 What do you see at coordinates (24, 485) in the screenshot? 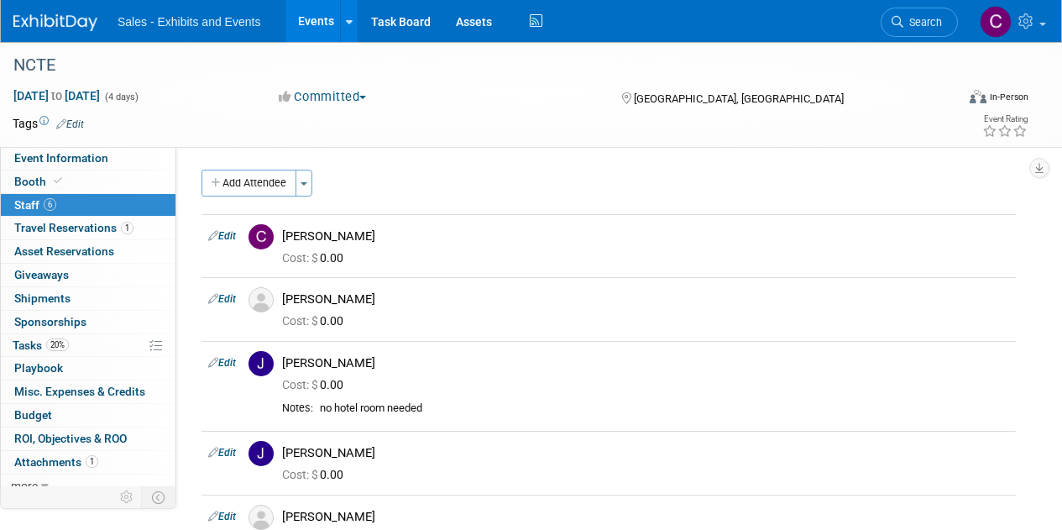
I see `span: more` at bounding box center [24, 485].